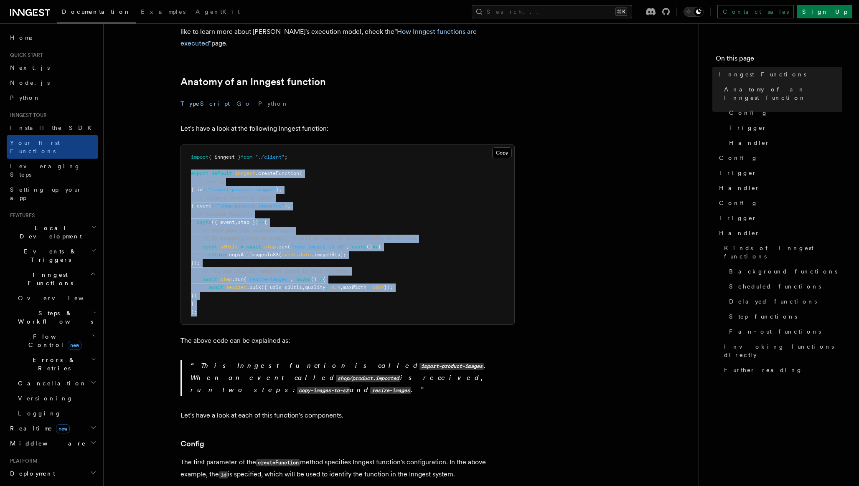 This screenshot has height=486, width=859. What do you see at coordinates (27, 115) in the screenshot?
I see `span: Inngest tour` at bounding box center [27, 115].